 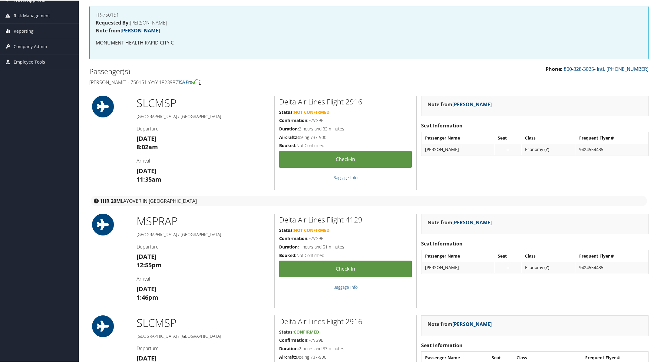 What do you see at coordinates (149, 179) in the screenshot?
I see `strong: 11:35am` at bounding box center [149, 179].